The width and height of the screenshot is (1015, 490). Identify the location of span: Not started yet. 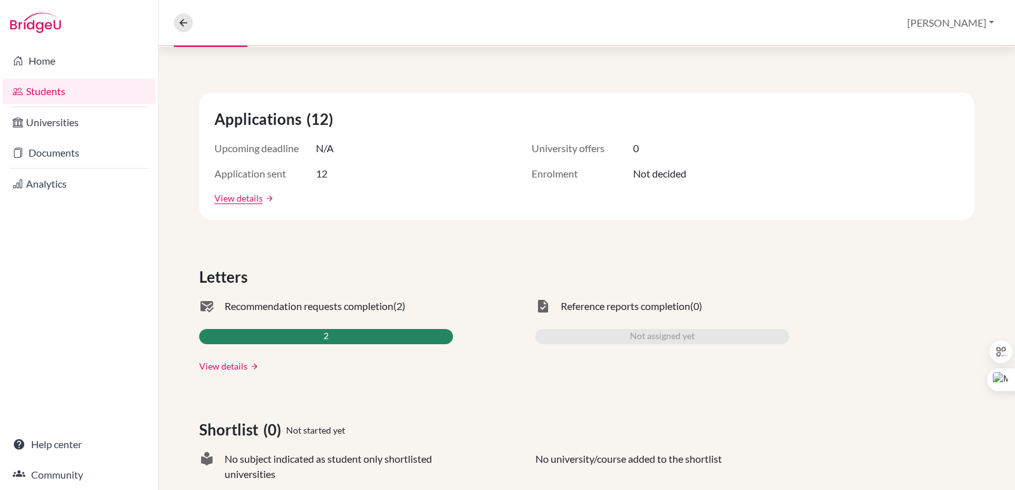
(315, 430).